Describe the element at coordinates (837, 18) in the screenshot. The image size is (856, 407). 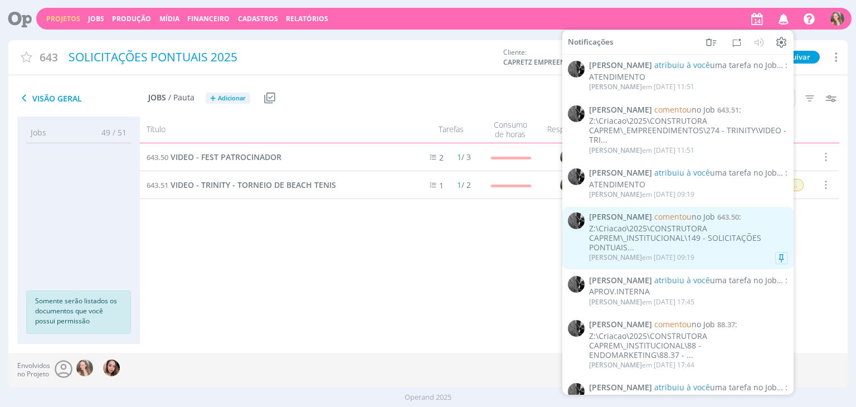
I see `button: G` at that location.